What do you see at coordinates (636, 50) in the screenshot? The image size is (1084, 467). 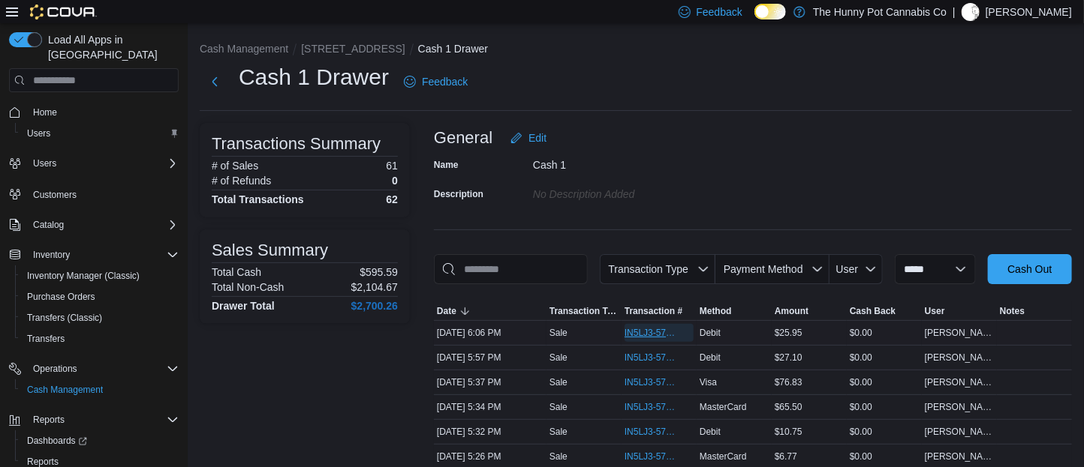 I see `nav: An example of EuiBreadcrumbs` at bounding box center [636, 50].